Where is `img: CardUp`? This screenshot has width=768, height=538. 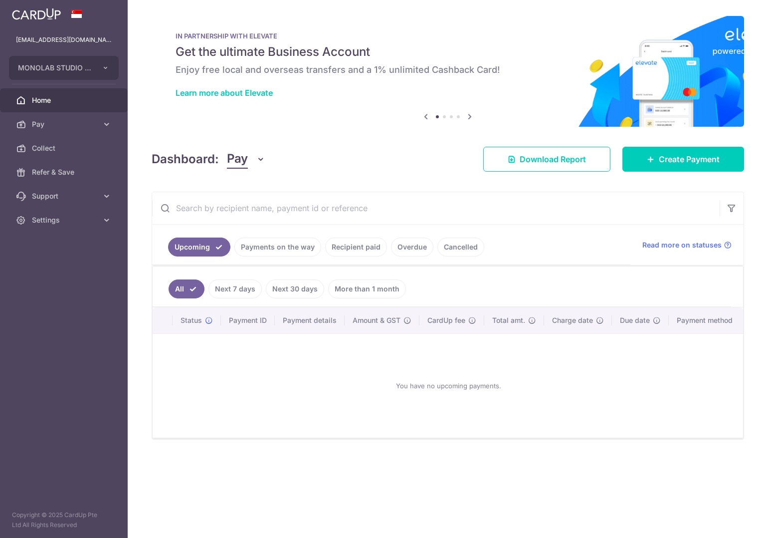 img: CardUp is located at coordinates (36, 14).